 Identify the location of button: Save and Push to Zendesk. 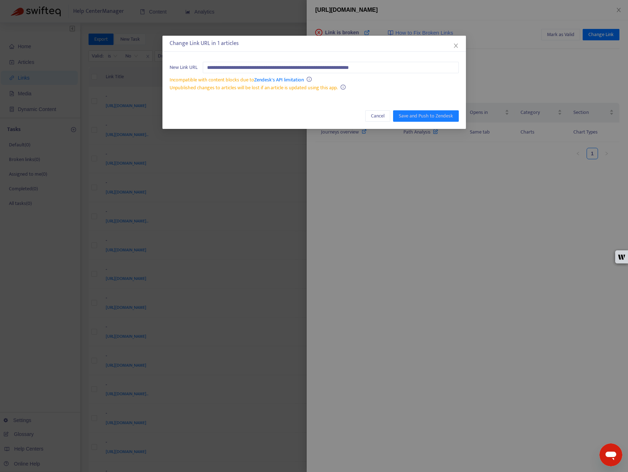
(426, 116).